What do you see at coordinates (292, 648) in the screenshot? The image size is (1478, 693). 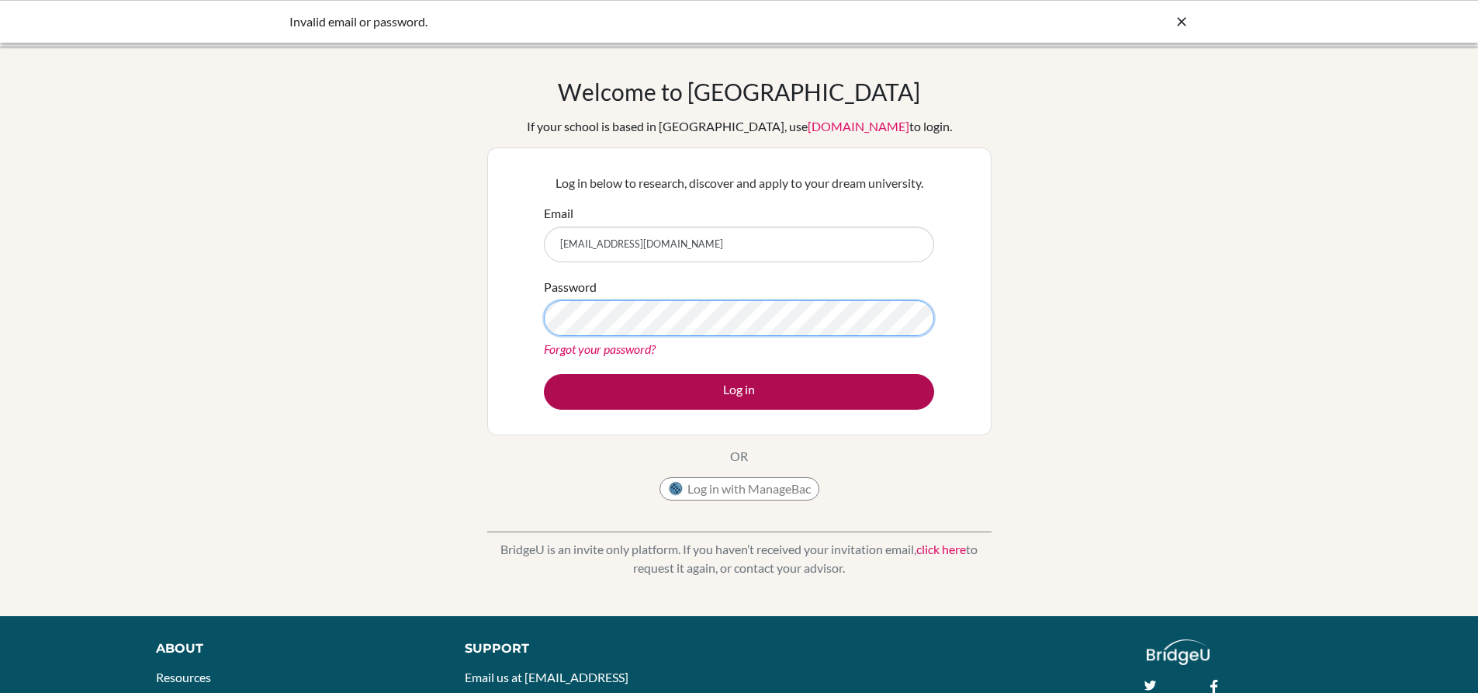 I see `div: About` at bounding box center [292, 648].